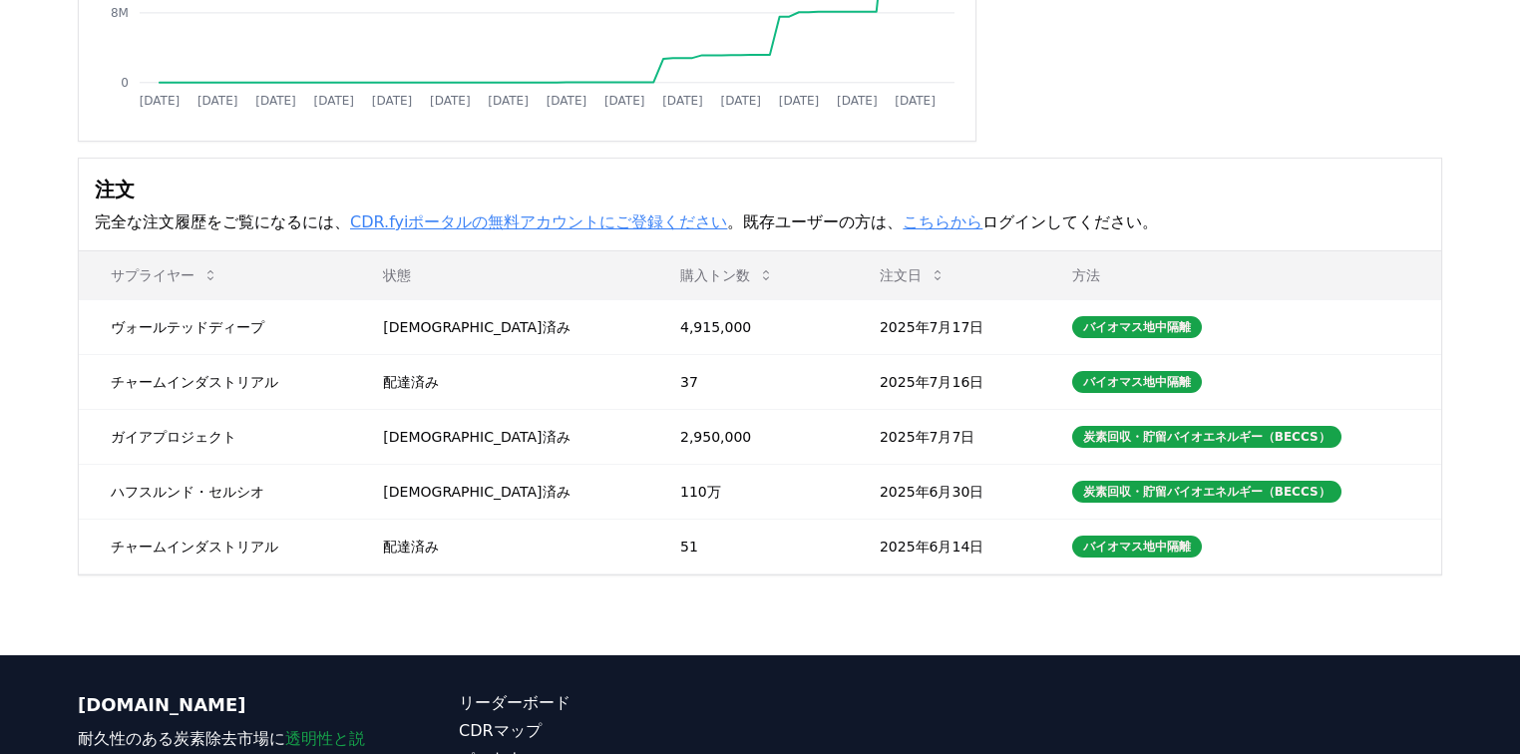 Image resolution: width=1520 pixels, height=754 pixels. What do you see at coordinates (815, 221) in the screenshot?
I see `font: 。既存ユーザーの方は、` at bounding box center [815, 221].